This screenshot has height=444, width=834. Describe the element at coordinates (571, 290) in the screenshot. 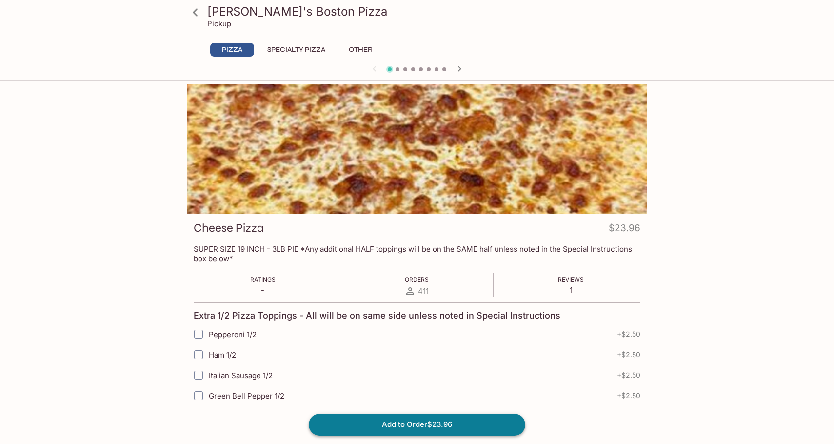

I see `p: 1` at that location.